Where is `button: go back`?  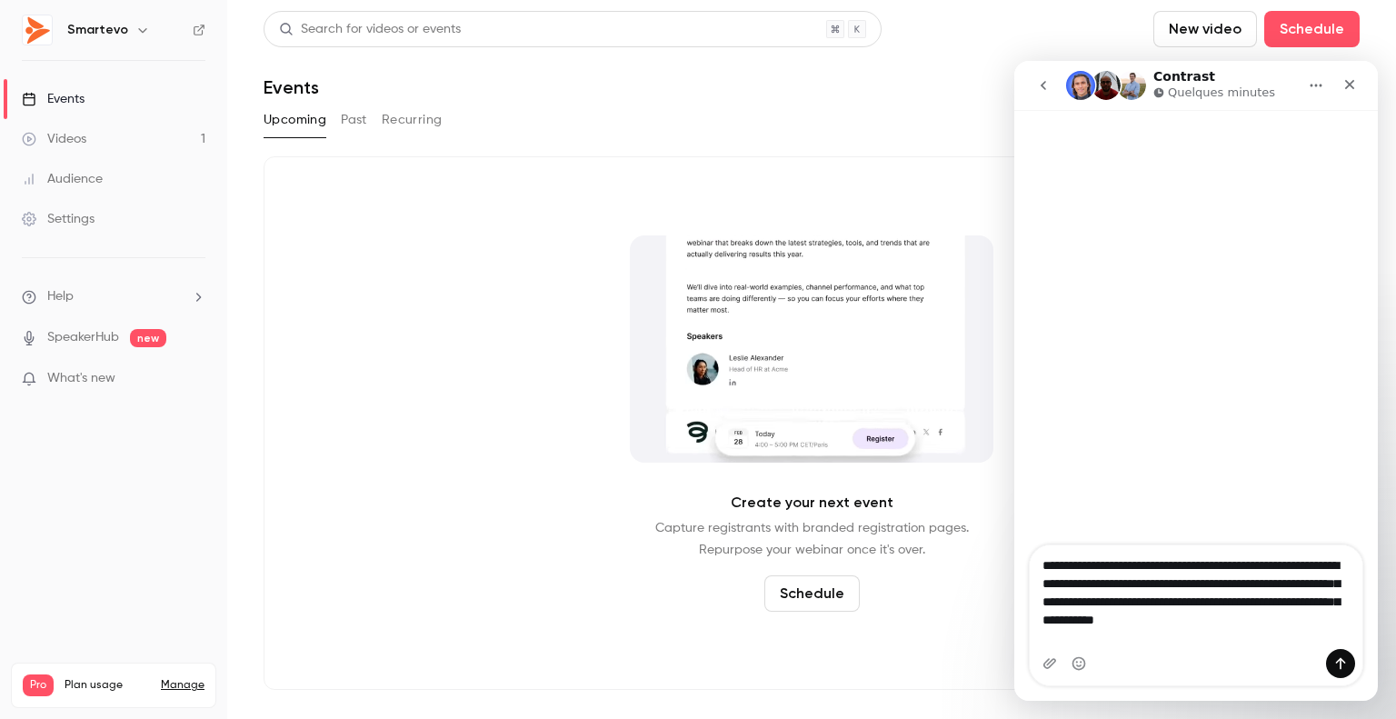
button: go back is located at coordinates (29, 25).